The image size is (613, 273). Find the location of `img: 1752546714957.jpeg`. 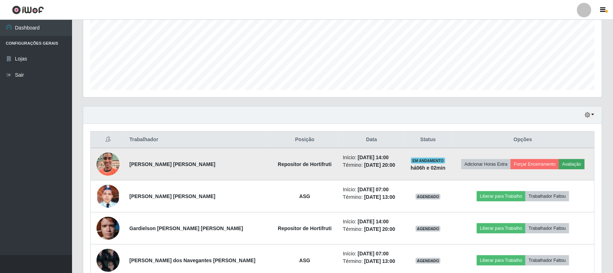

img: 1752546714957.jpeg is located at coordinates (108, 164).